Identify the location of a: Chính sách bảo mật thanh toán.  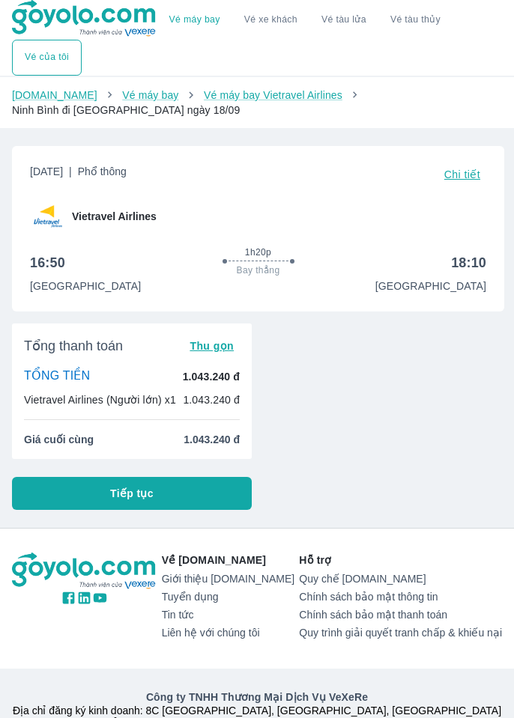
(400, 615).